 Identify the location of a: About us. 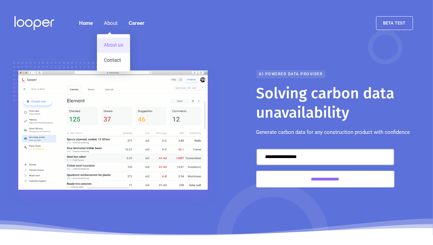
(114, 45).